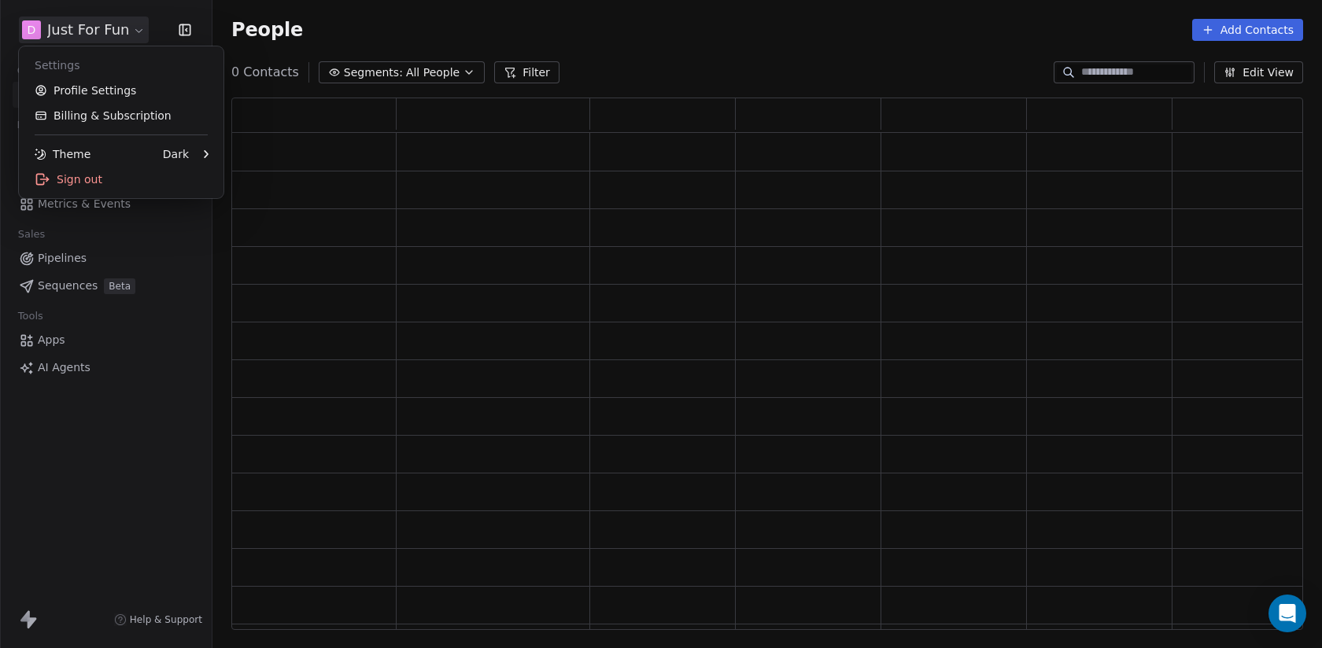  I want to click on div: Settings, so click(121, 65).